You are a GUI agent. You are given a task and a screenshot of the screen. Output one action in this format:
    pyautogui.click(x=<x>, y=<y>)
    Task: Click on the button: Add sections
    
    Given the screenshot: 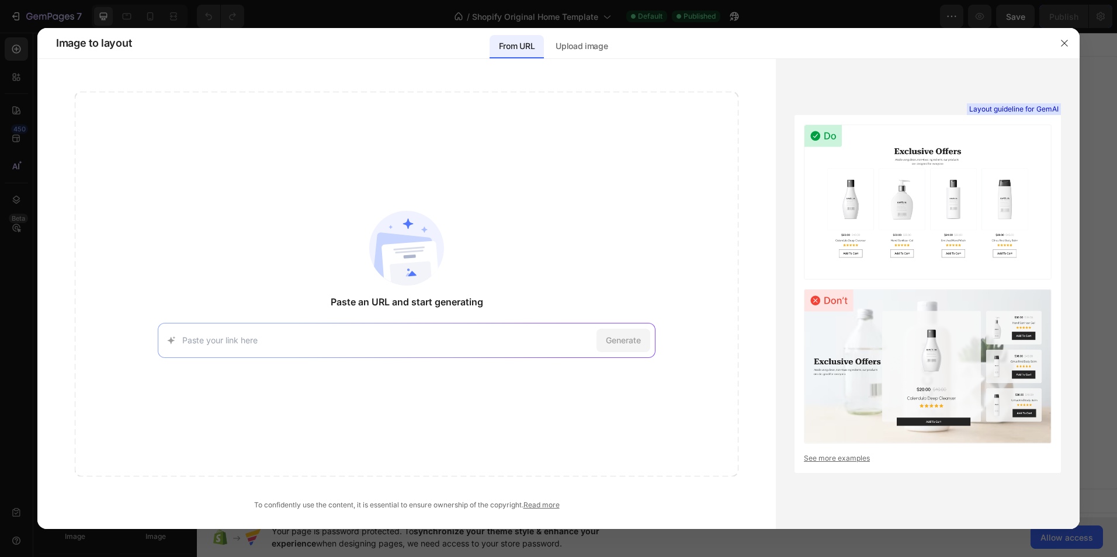 What is the action you would take?
    pyautogui.click(x=415, y=280)
    